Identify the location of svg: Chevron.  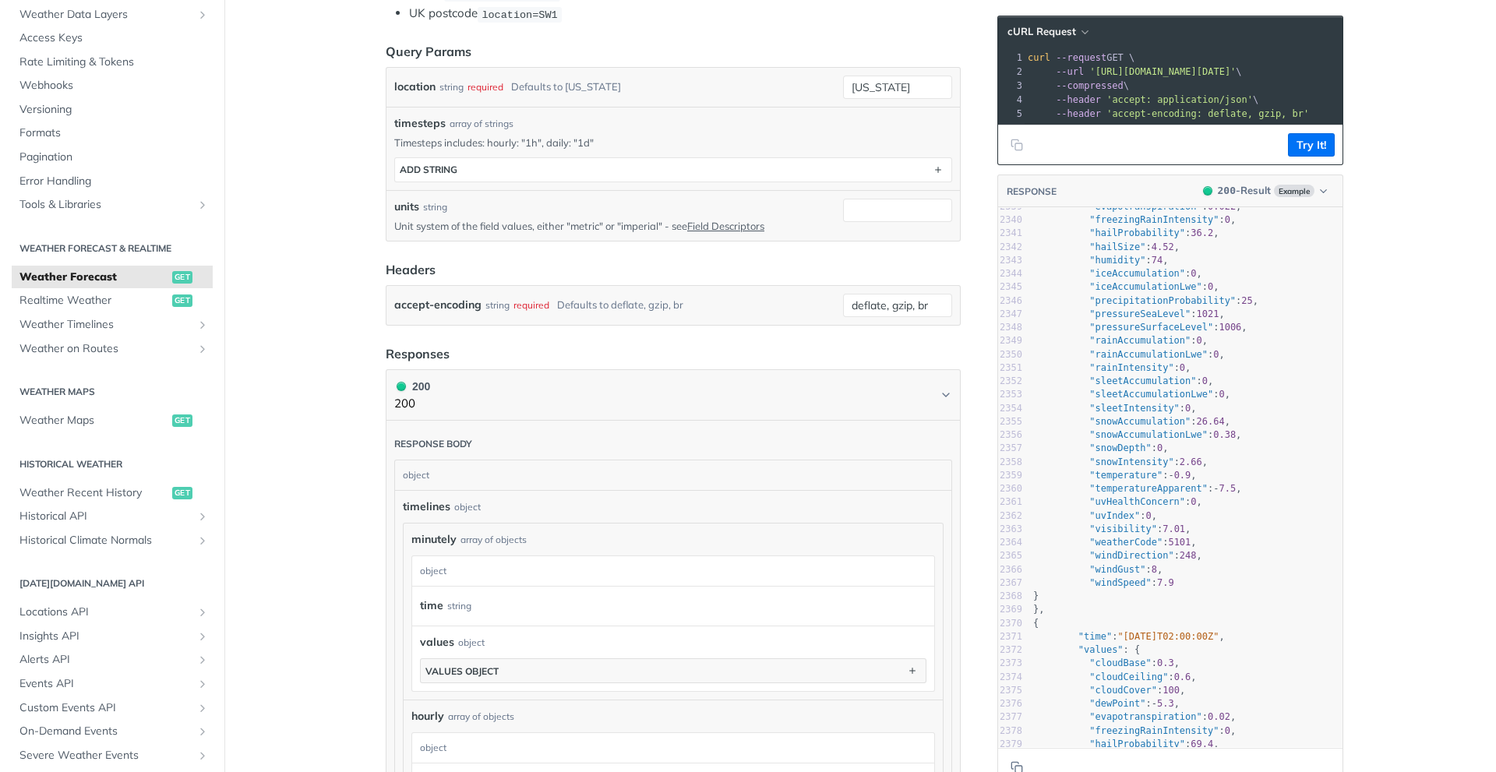
(946, 395).